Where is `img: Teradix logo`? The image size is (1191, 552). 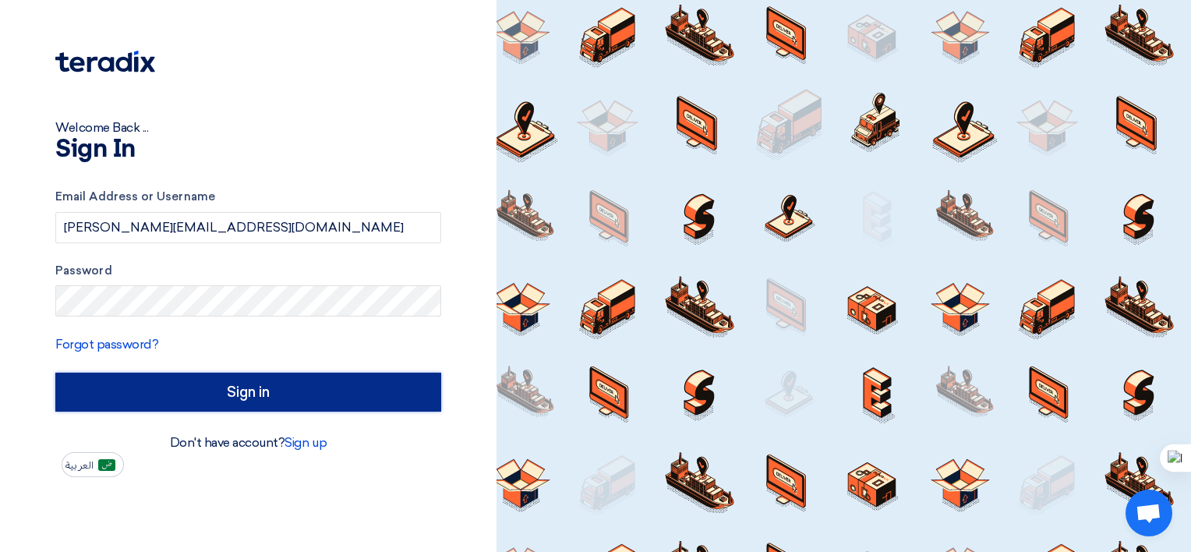 img: Teradix logo is located at coordinates (105, 62).